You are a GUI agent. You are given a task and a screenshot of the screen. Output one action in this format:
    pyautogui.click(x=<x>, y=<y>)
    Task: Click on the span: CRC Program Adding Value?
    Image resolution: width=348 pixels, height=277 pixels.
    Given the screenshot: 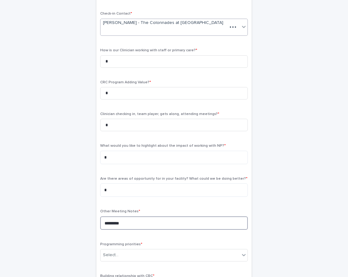 What is the action you would take?
    pyautogui.click(x=126, y=82)
    